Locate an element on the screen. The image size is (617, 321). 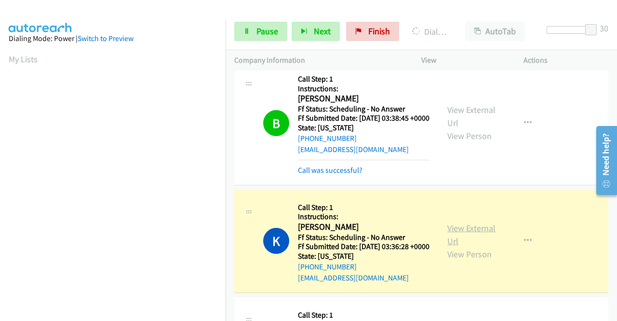
span: Pause is located at coordinates (267, 31).